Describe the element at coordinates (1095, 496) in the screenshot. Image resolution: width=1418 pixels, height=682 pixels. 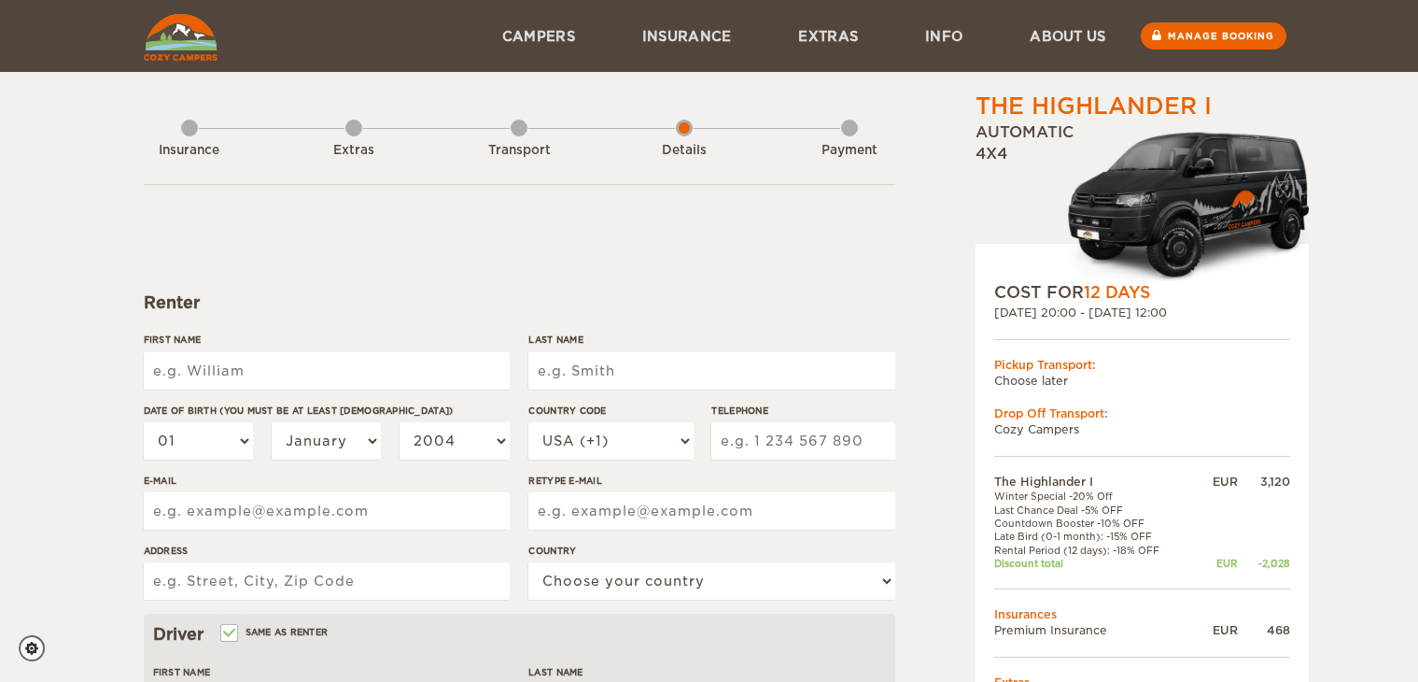
I see `td: Winter Special -20% Off` at that location.